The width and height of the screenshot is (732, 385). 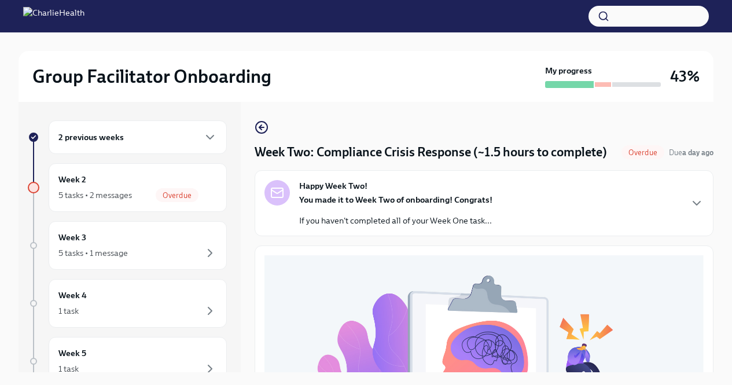 What do you see at coordinates (72, 179) in the screenshot?
I see `h6: Week 2` at bounding box center [72, 179].